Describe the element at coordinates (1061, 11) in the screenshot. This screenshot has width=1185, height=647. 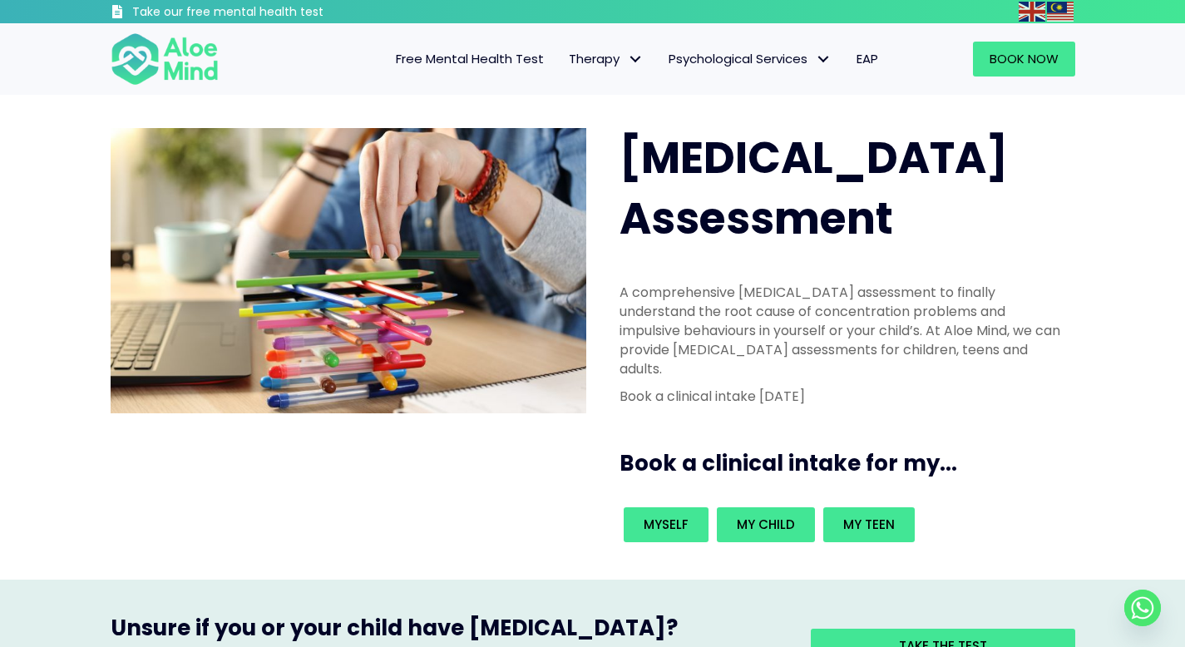
I see `a: Malay` at that location.